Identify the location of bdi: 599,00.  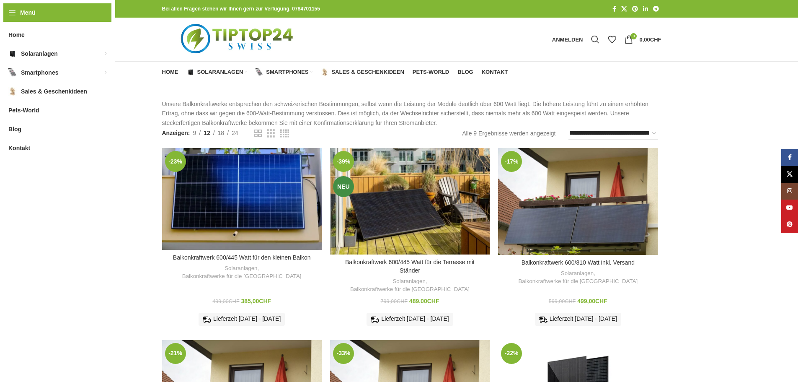
(562, 301).